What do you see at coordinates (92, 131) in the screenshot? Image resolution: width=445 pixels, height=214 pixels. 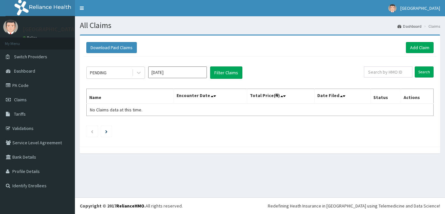 I see `a: Previous page` at bounding box center [92, 131].